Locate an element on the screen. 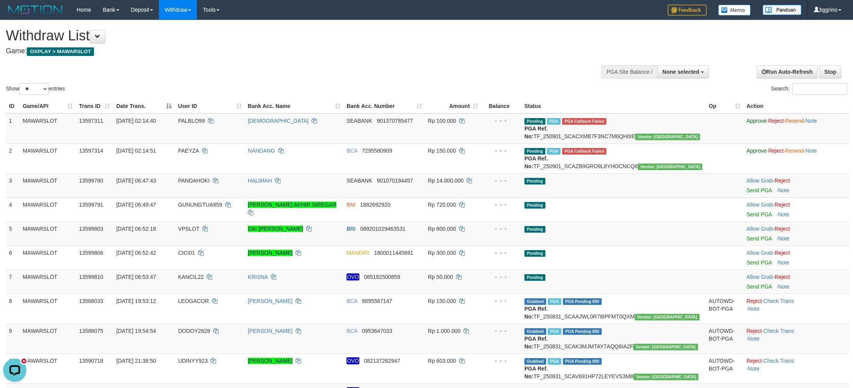 The image size is (853, 388). td: 5 is located at coordinates (12, 233).